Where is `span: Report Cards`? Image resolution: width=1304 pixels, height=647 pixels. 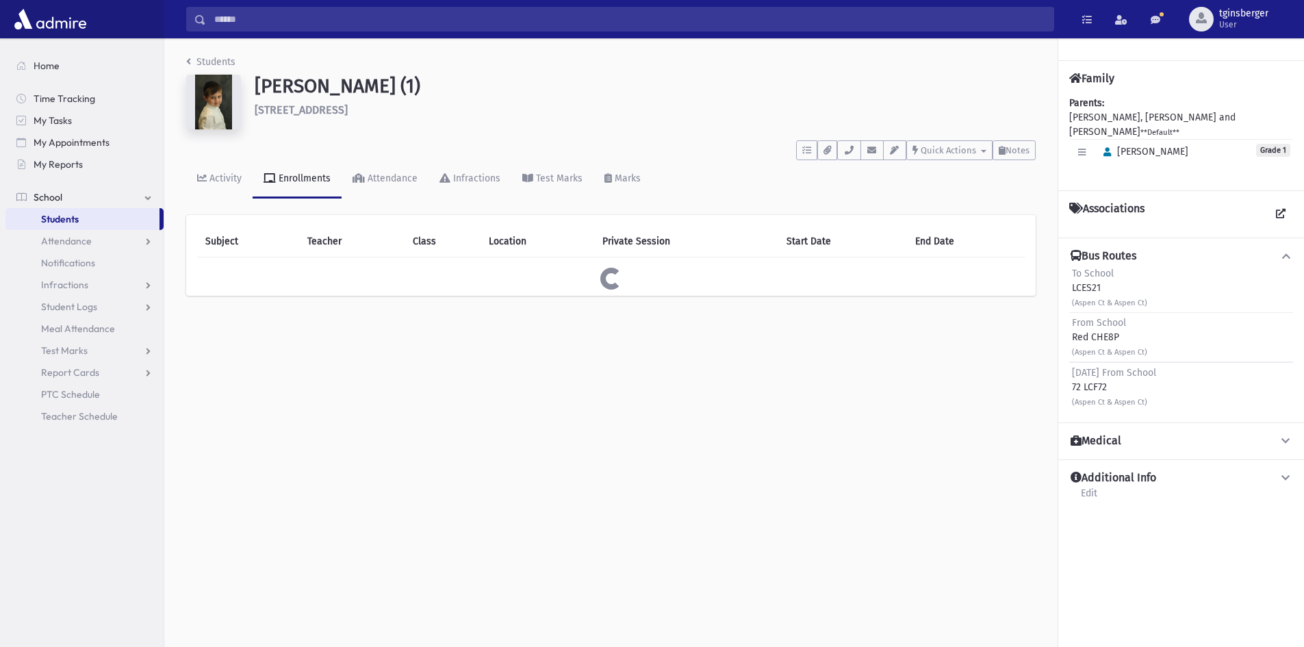
span: Report Cards is located at coordinates (70, 372).